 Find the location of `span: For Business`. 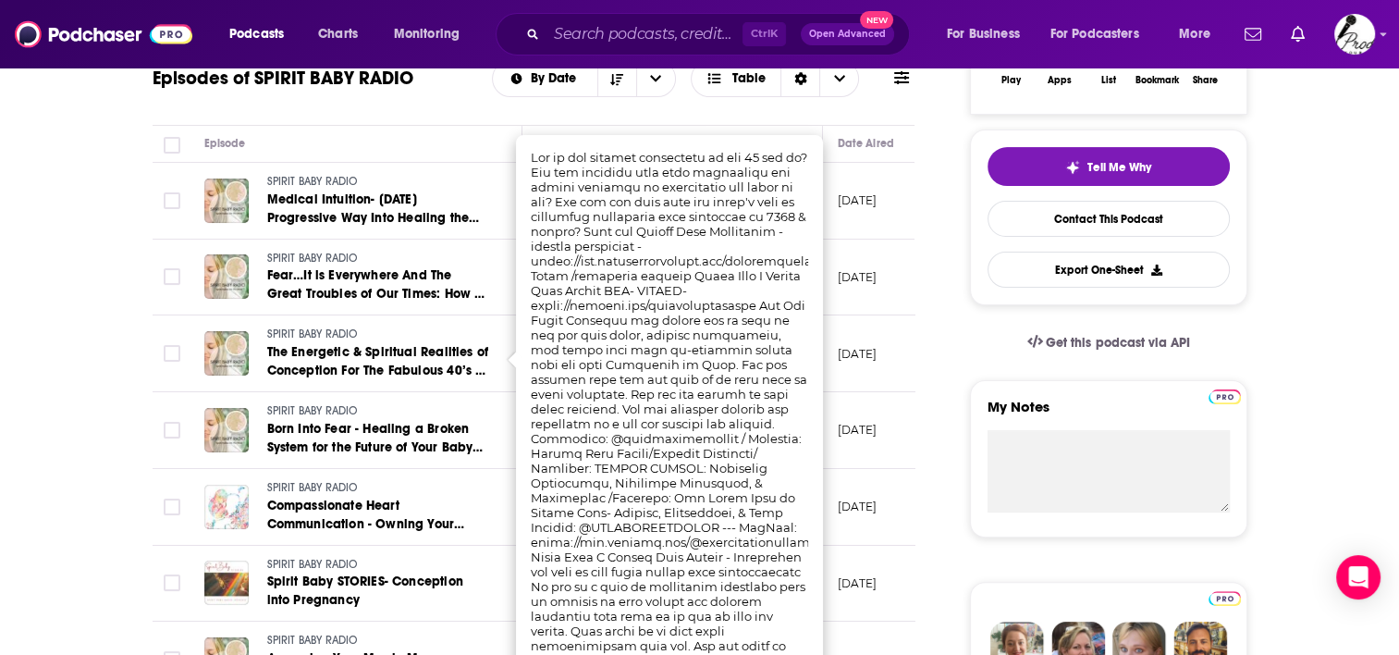

span: For Business is located at coordinates (983, 34).